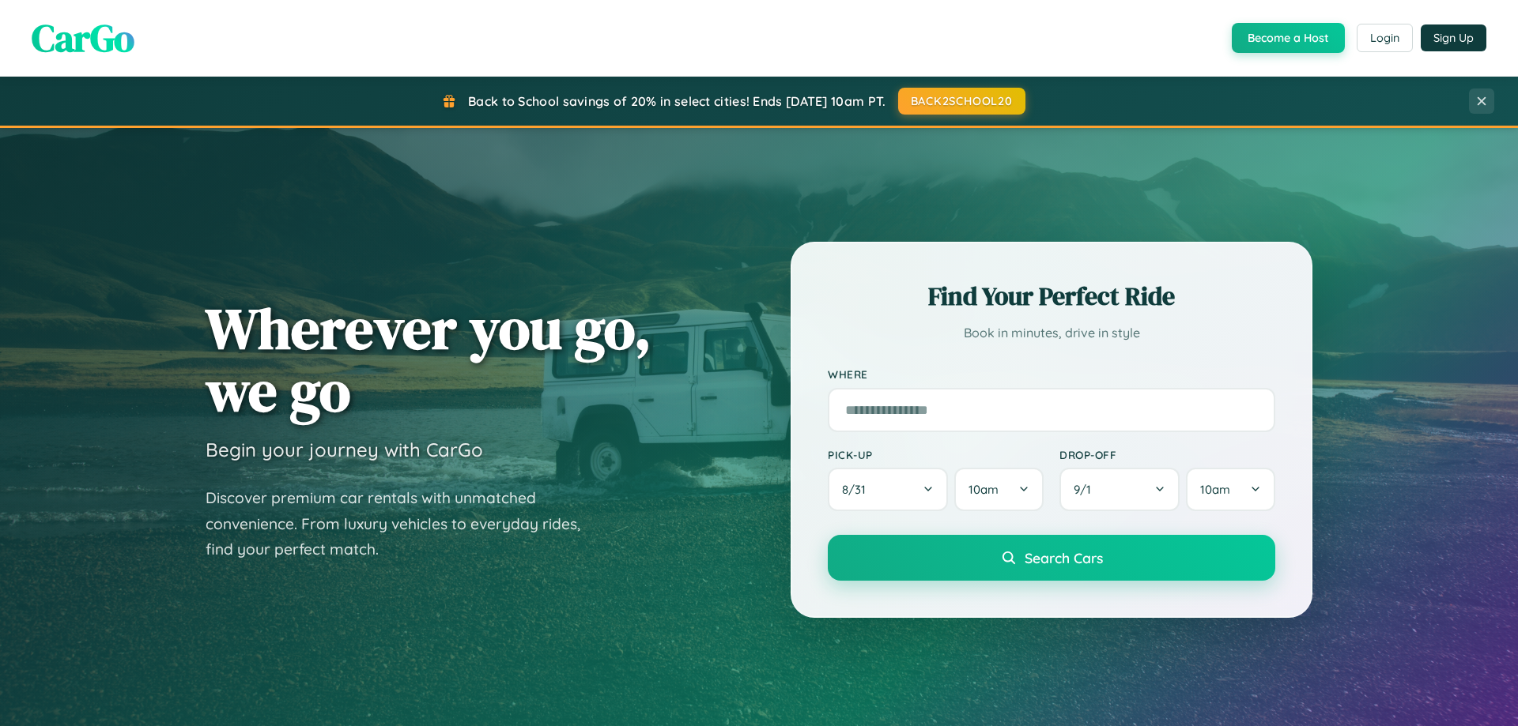  Describe the element at coordinates (1051, 558) in the screenshot. I see `button: Search Cars` at that location.